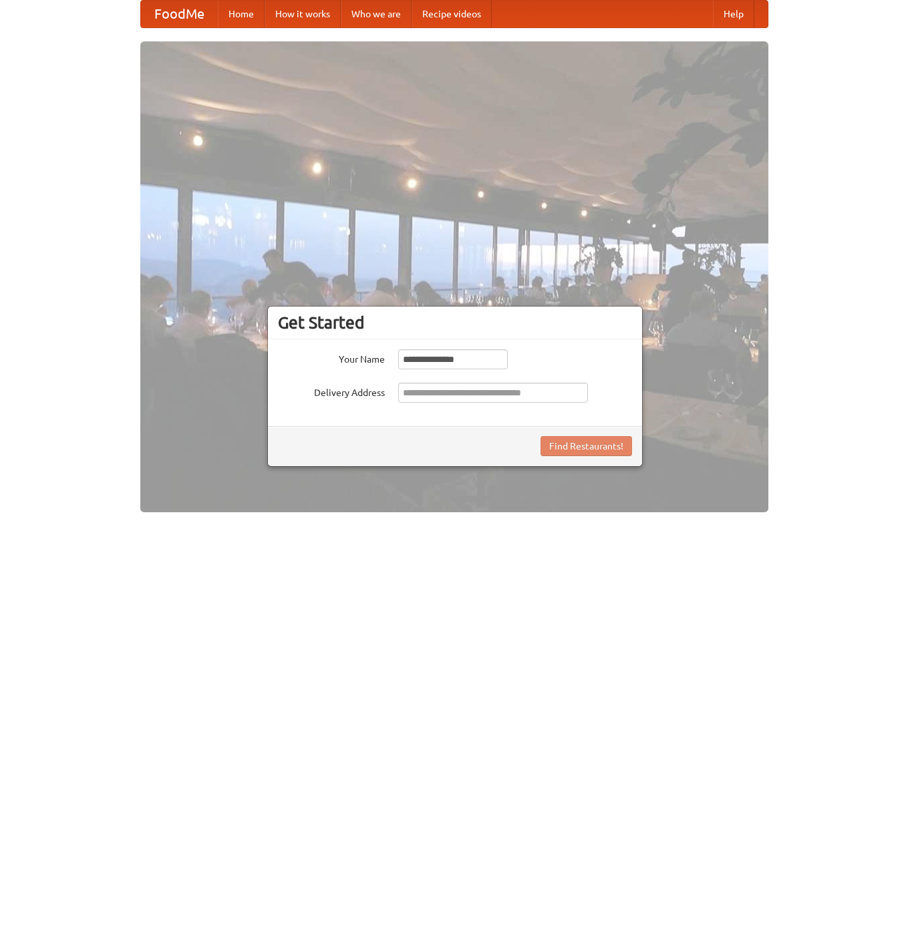 The height and width of the screenshot is (945, 908). Describe the element at coordinates (455, 323) in the screenshot. I see `h3: Get Started` at that location.